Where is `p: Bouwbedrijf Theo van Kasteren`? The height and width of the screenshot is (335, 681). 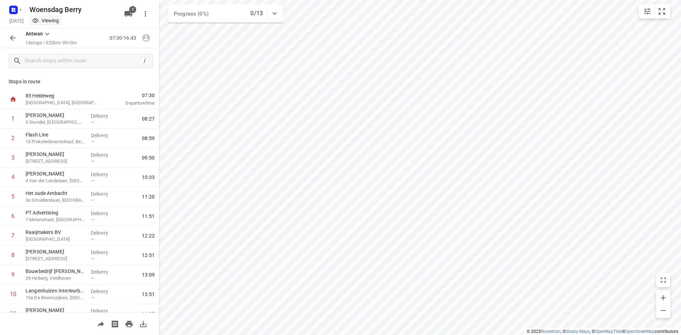
p: Bouwbedrijf Theo van Kasteren is located at coordinates (55, 271).